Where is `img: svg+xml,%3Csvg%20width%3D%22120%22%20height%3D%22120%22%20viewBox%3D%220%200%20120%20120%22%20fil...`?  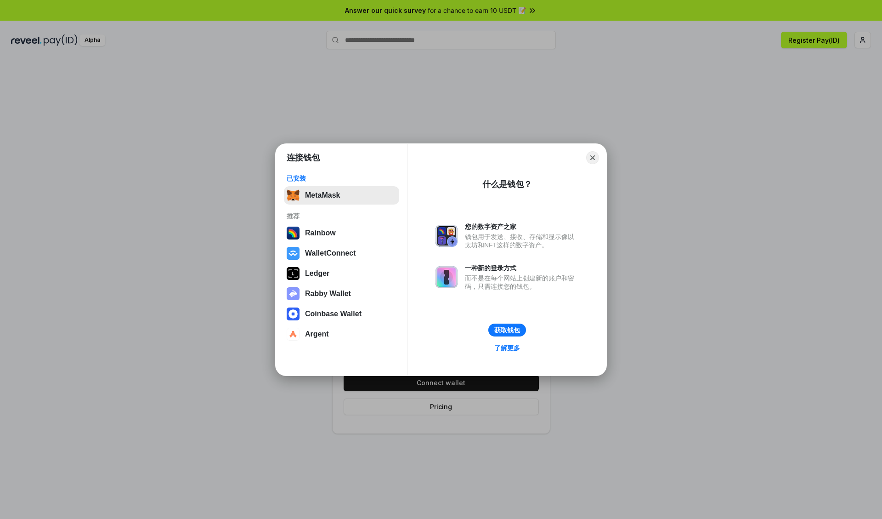
img: svg+xml,%3Csvg%20width%3D%22120%22%20height%3D%22120%22%20viewBox%3D%220%200%20120%20120%22%20fil... is located at coordinates (293, 233).